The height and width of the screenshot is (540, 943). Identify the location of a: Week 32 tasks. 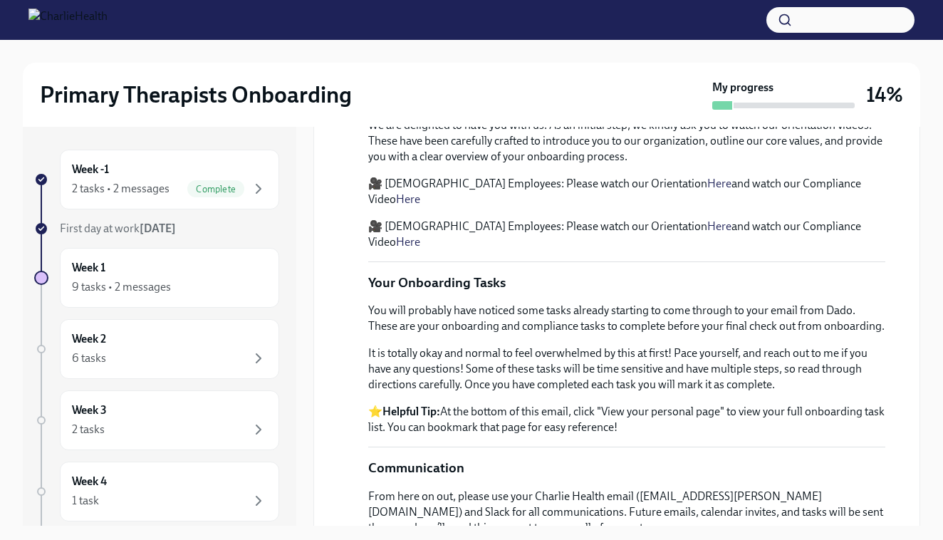
(157, 420).